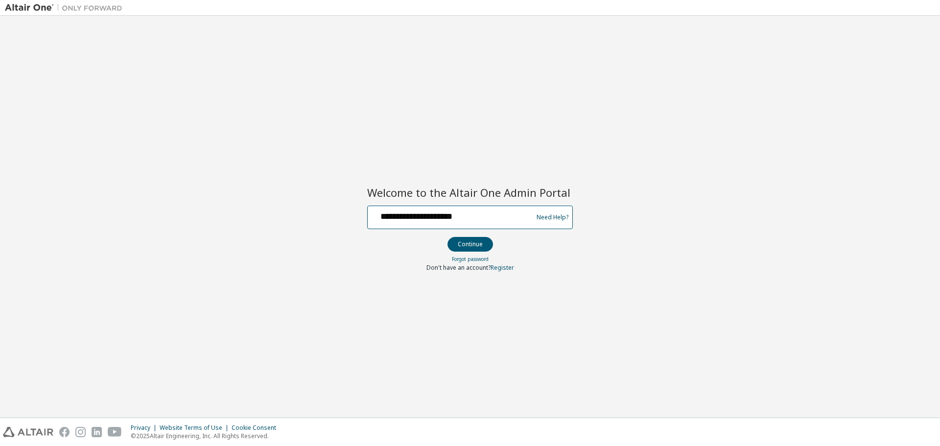 This screenshot has height=446, width=940. What do you see at coordinates (206, 436) in the screenshot?
I see `p: © 2025 Altair Engineering, Inc. All Rights Reserved.` at bounding box center [206, 436].